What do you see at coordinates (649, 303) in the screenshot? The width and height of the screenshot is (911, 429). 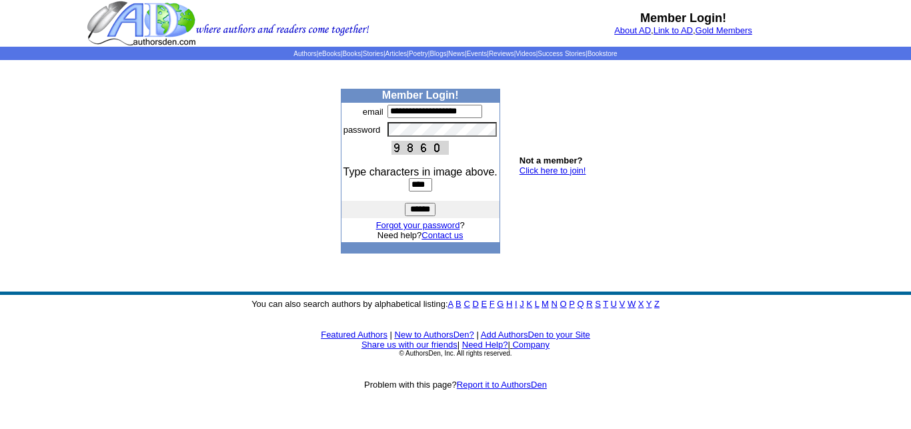 I see `a: Y` at bounding box center [649, 303].